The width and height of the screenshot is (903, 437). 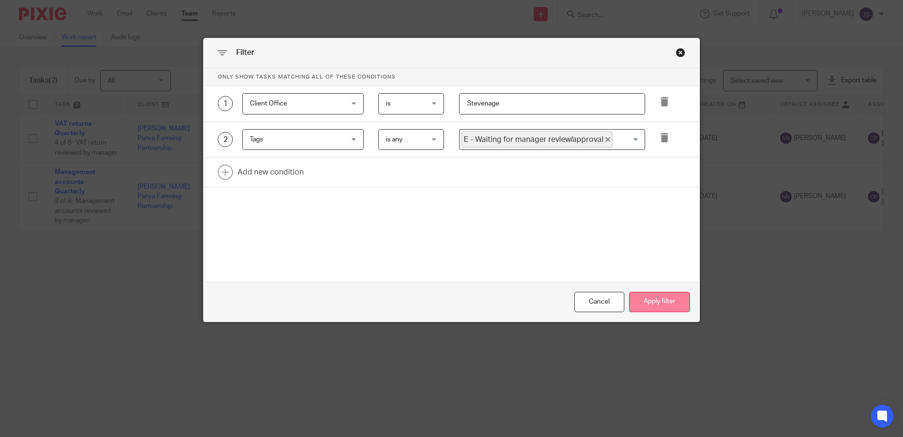 What do you see at coordinates (626, 139) in the screenshot?
I see `input: Search for option` at bounding box center [626, 139].